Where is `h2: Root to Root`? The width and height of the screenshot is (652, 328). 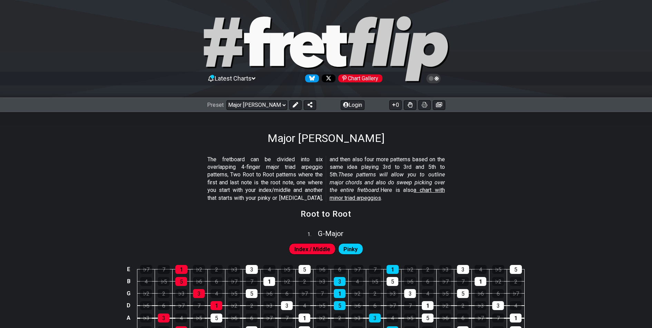
h2: Root to Root is located at coordinates (326, 214).